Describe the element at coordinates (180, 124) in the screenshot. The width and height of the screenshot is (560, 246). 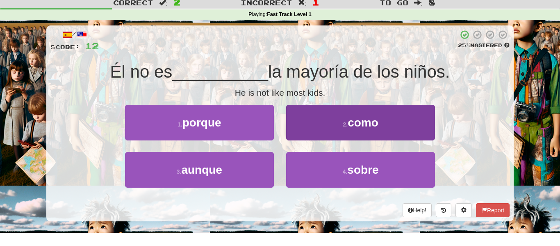
I see `small: 1 .` at that location.